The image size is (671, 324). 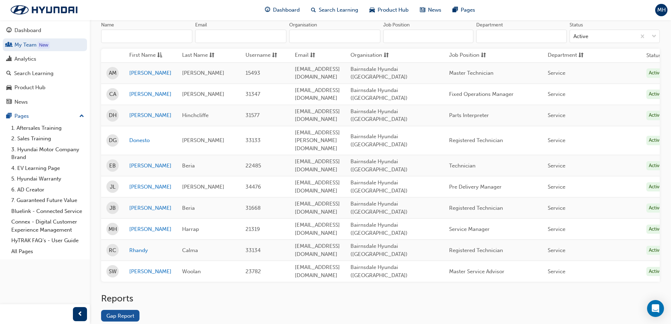 I want to click on span: guage-icon, so click(x=267, y=10).